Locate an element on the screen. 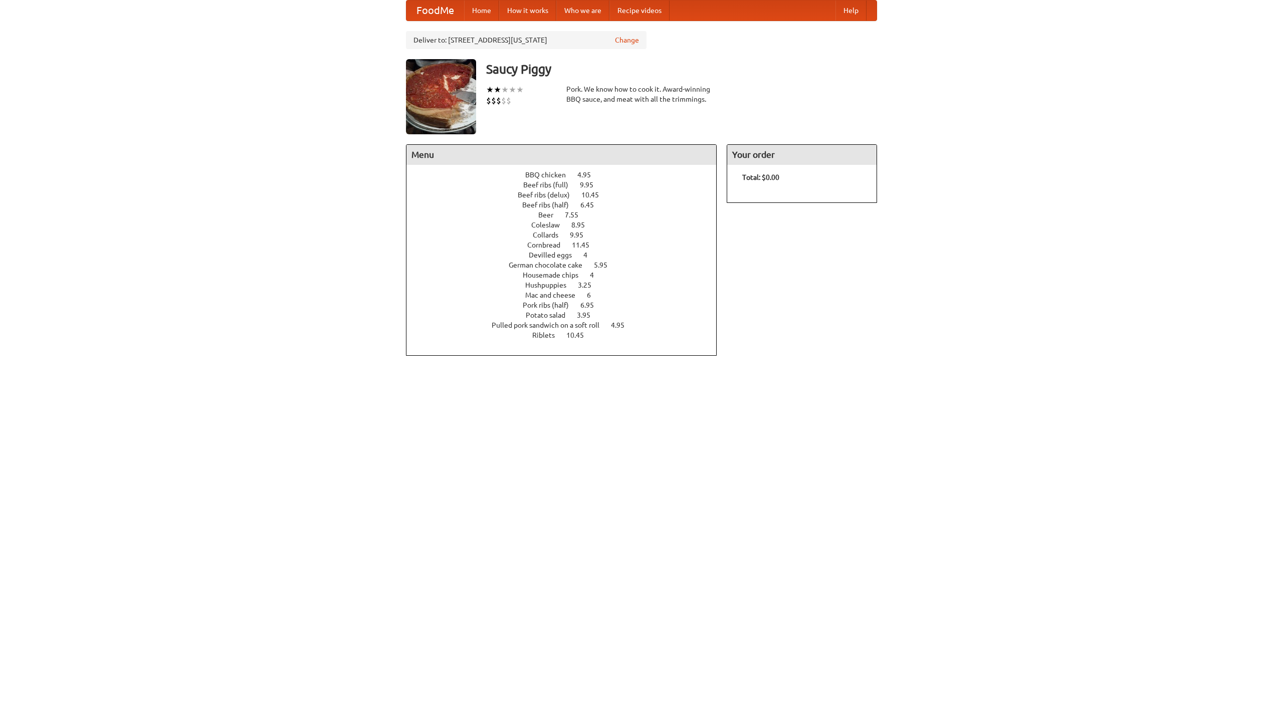 The width and height of the screenshot is (1283, 709). a: FoodMe is located at coordinates (435, 11).